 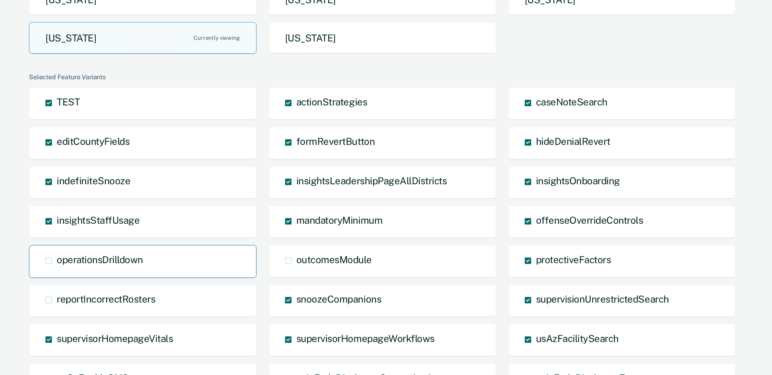 What do you see at coordinates (371, 181) in the screenshot?
I see `span: insightsLeadershipPageAllDistricts` at bounding box center [371, 181].